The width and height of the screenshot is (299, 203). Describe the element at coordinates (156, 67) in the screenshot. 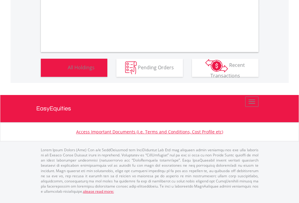

I see `span: Pending Orders` at that location.